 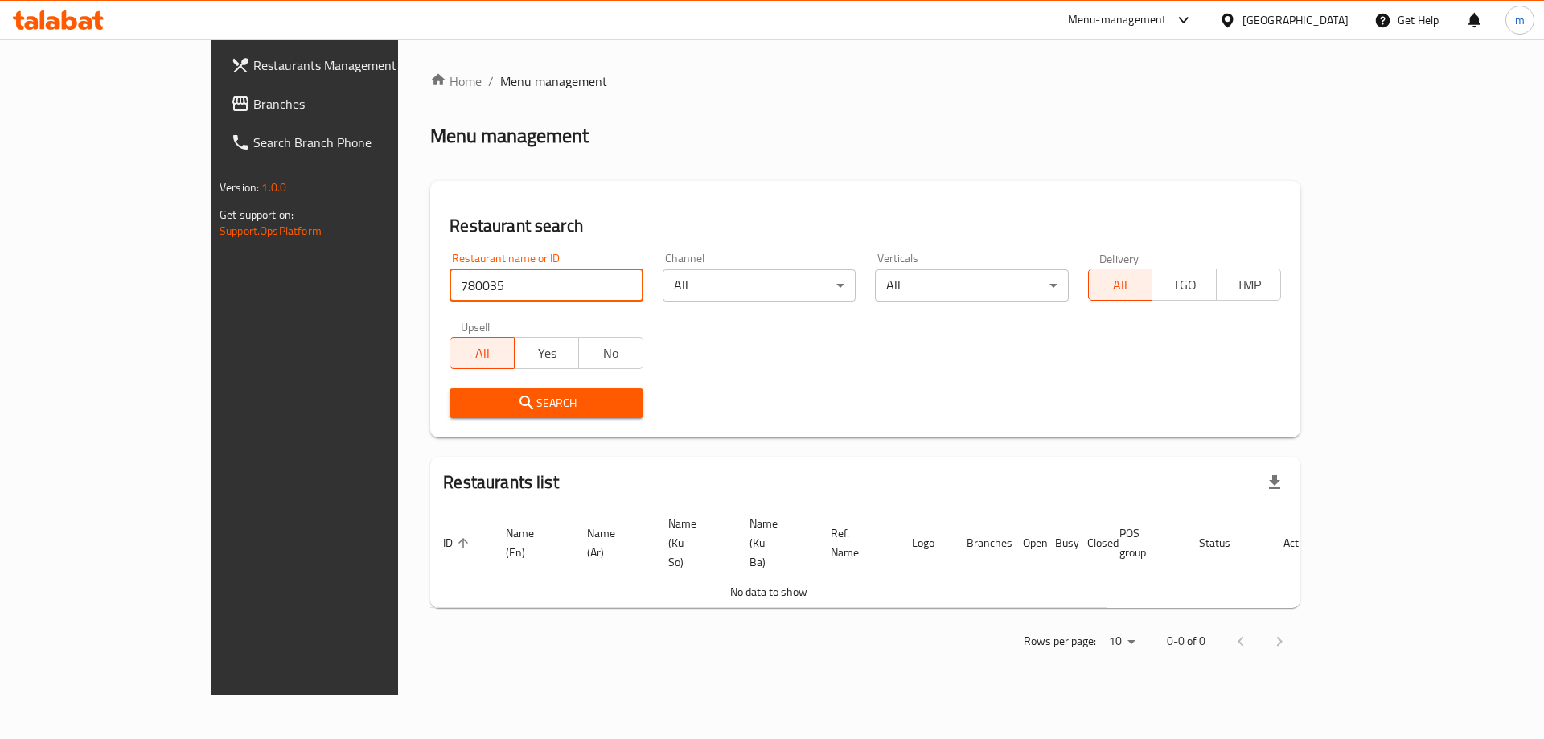 What do you see at coordinates (693, 543) in the screenshot?
I see `span: Name (Ku-So)` at bounding box center [693, 543].